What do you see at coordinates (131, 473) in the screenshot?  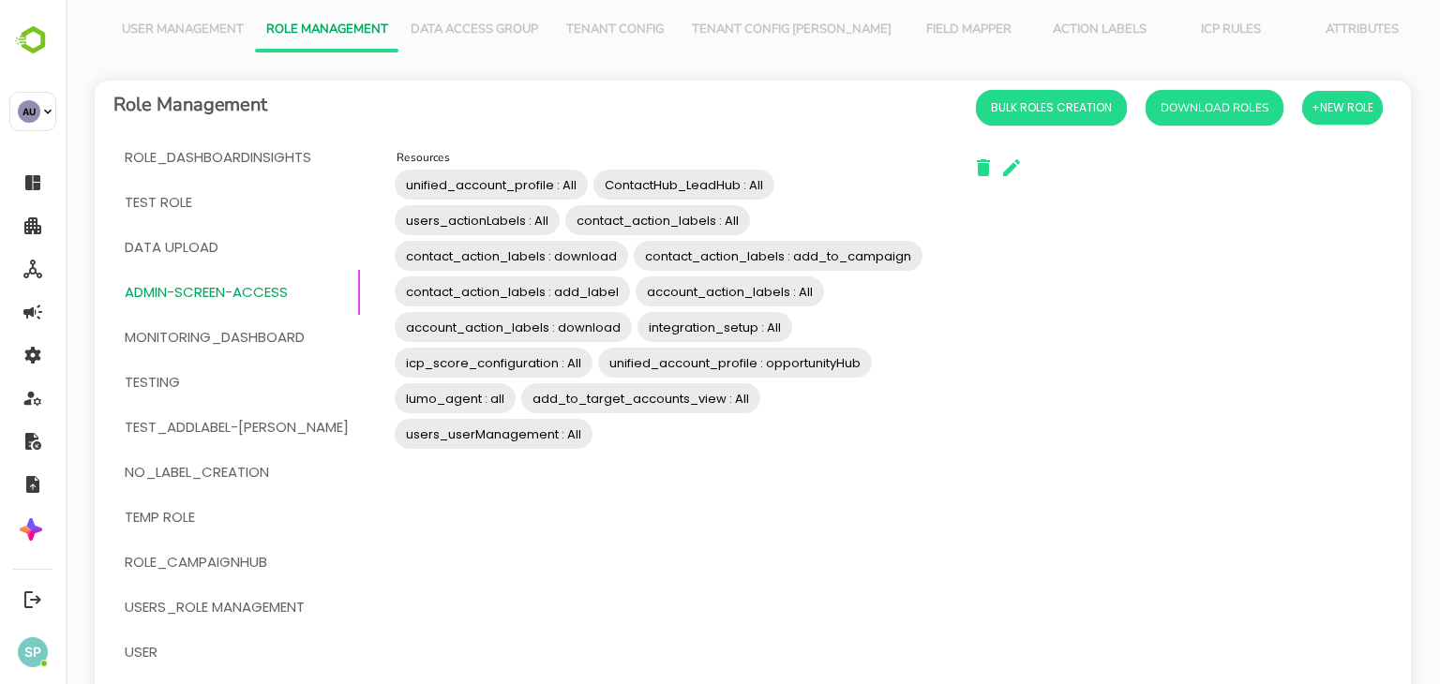 I see `span: No_Label_Creation` at bounding box center [131, 473].